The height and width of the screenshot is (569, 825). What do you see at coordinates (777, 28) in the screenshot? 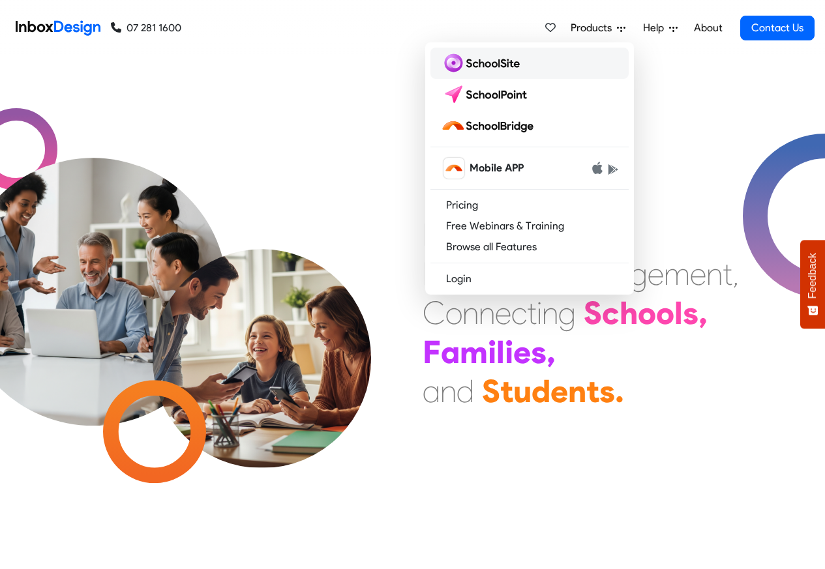
I see `a: Contact Us` at bounding box center [777, 28].